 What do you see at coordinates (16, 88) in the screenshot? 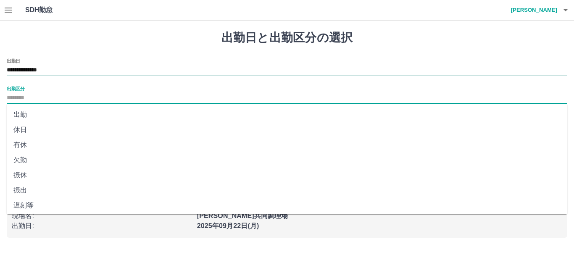
I see `label: 出勤区分` at bounding box center [16, 88].